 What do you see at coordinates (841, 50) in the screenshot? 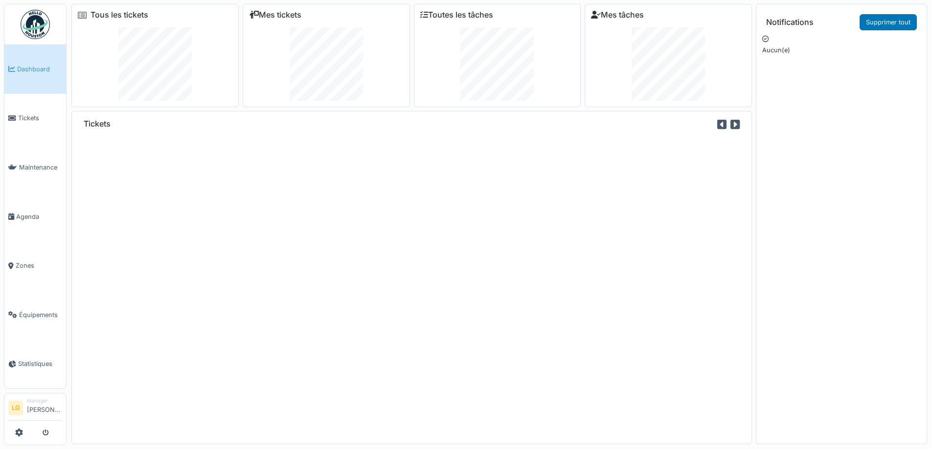
I see `p: Aucun(e)` at bounding box center [841, 50].